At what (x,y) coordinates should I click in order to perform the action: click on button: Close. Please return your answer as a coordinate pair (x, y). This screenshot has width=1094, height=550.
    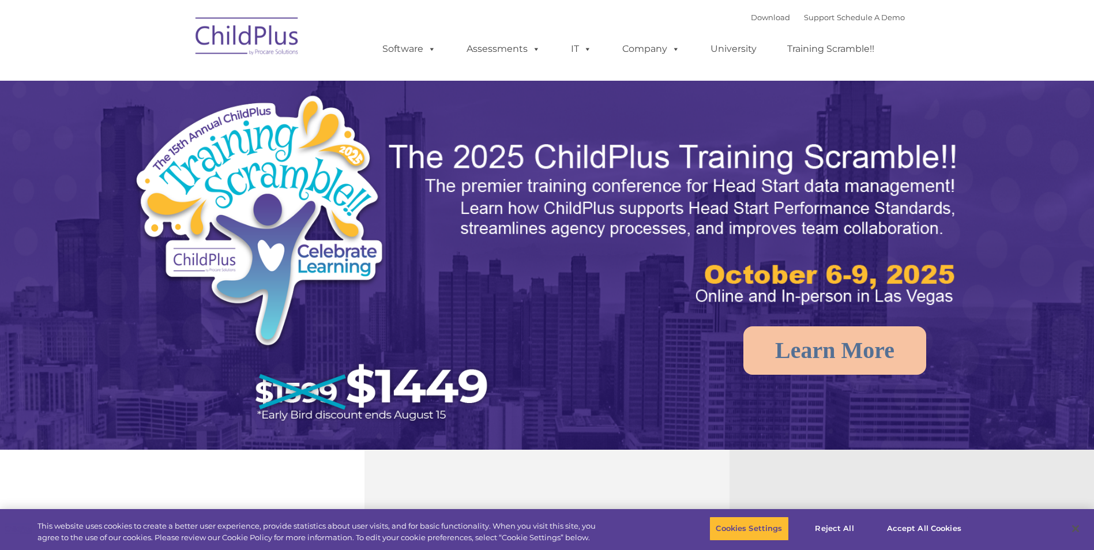
    Looking at the image, I should click on (1075, 529).